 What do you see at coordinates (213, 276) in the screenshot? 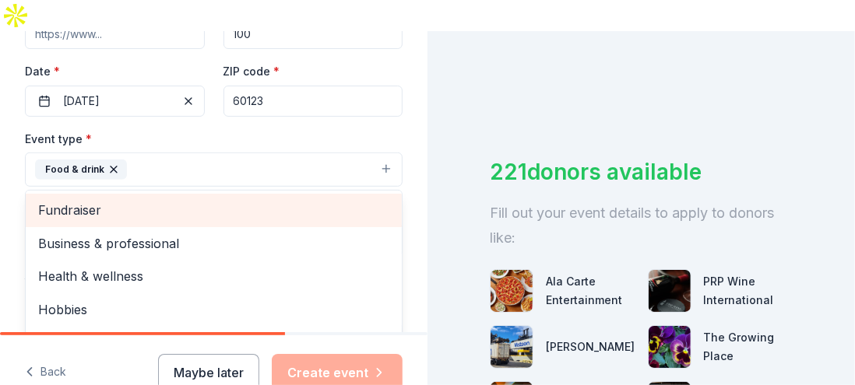
I see `span: Health & wellness` at bounding box center [213, 276].